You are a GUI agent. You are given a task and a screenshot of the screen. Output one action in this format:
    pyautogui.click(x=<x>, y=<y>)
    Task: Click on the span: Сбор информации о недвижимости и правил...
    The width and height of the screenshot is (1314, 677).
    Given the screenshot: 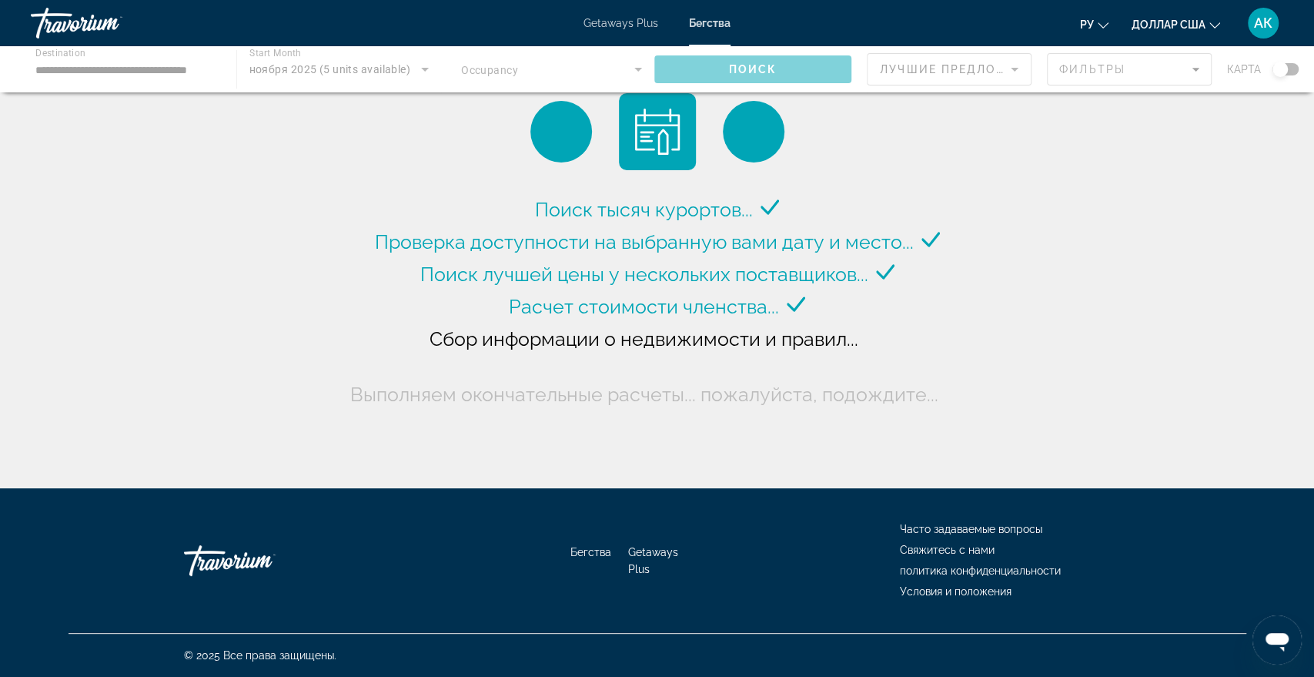 What is the action you would take?
    pyautogui.click(x=644, y=339)
    